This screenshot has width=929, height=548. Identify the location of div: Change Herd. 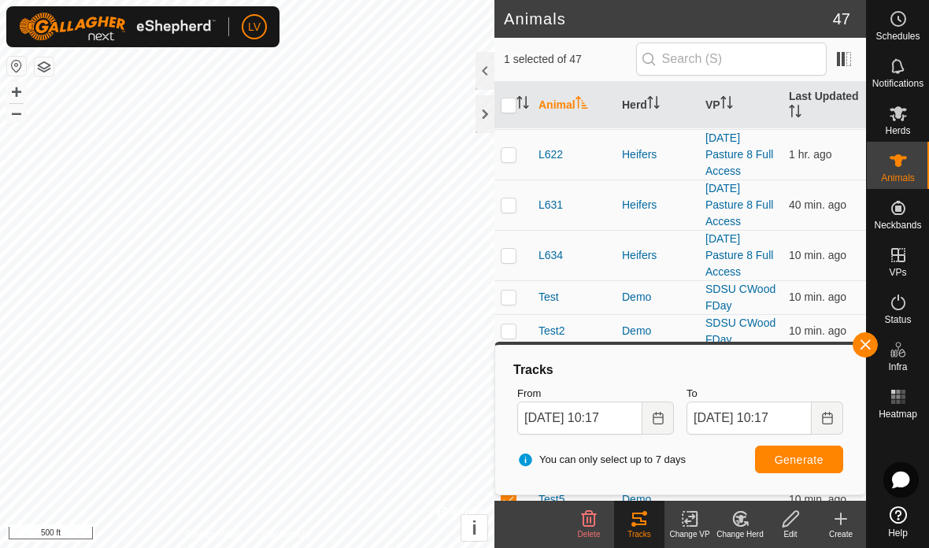
(740, 534).